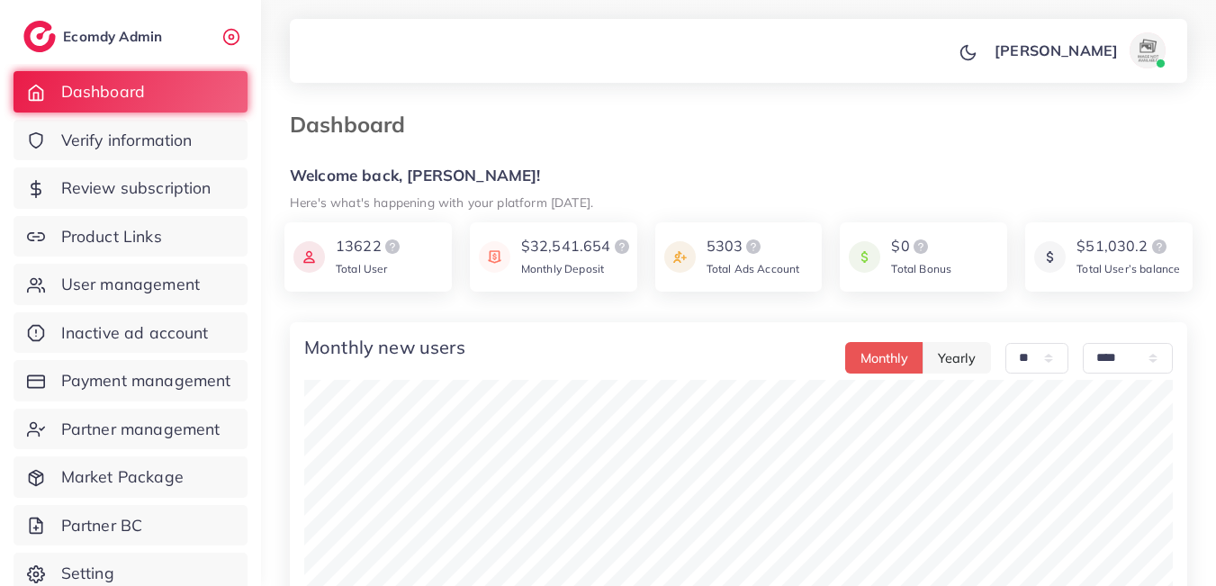 The height and width of the screenshot is (586, 1216). What do you see at coordinates (122, 477) in the screenshot?
I see `span: Market Package` at bounding box center [122, 477].